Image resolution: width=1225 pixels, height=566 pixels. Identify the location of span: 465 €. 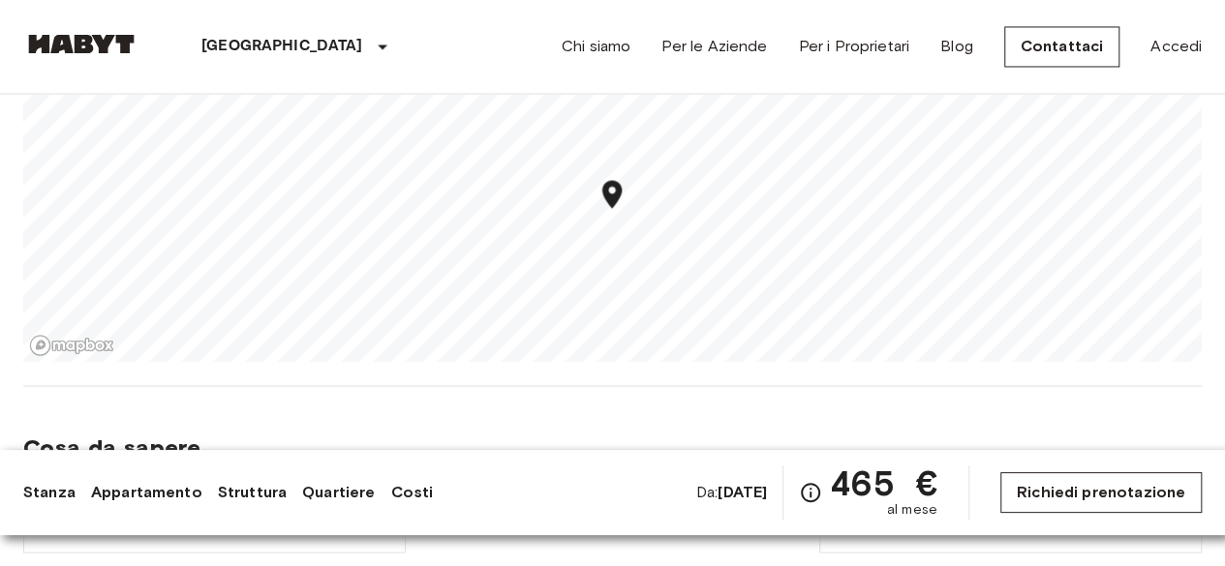
(883, 483).